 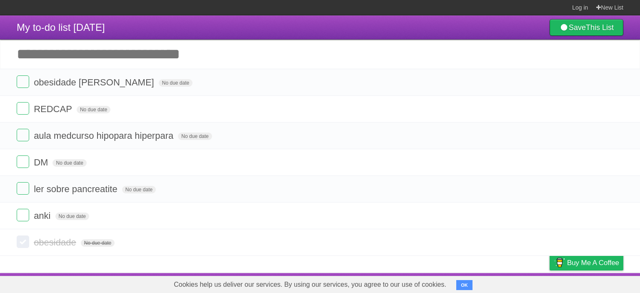 I want to click on span: DM, so click(x=42, y=162).